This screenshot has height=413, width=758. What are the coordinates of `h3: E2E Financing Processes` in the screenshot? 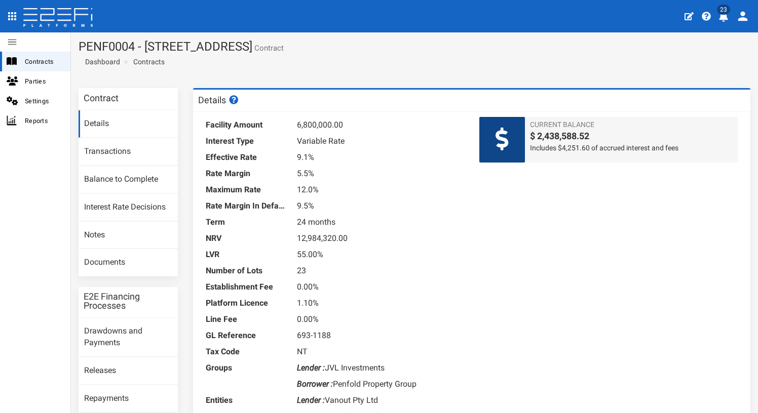 It's located at (128, 301).